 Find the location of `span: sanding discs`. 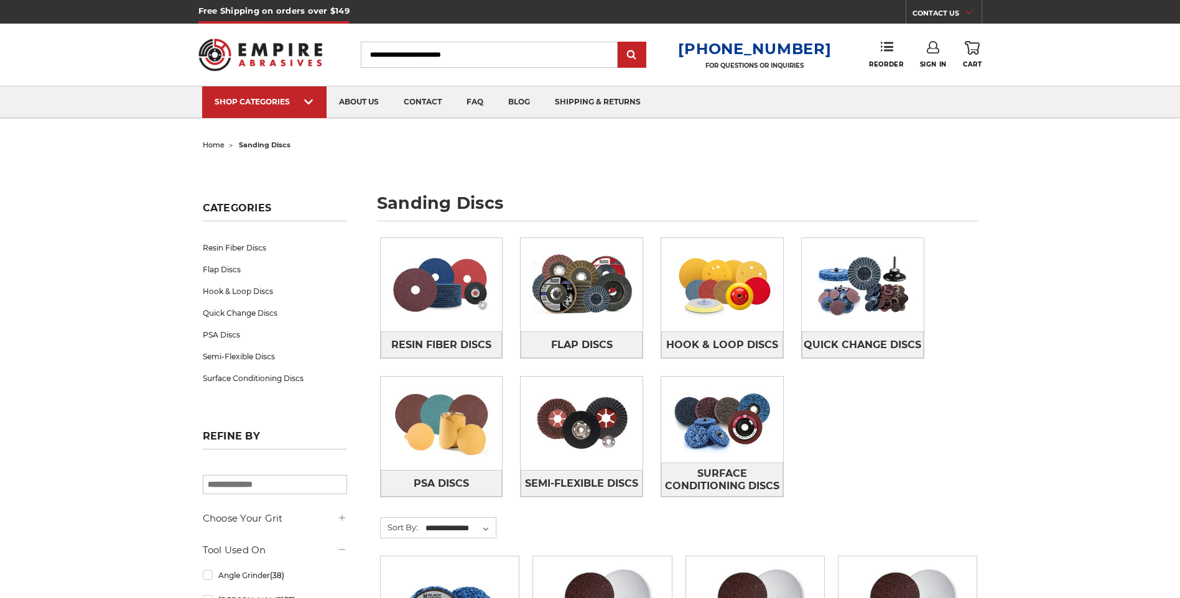

span: sanding discs is located at coordinates (264, 145).